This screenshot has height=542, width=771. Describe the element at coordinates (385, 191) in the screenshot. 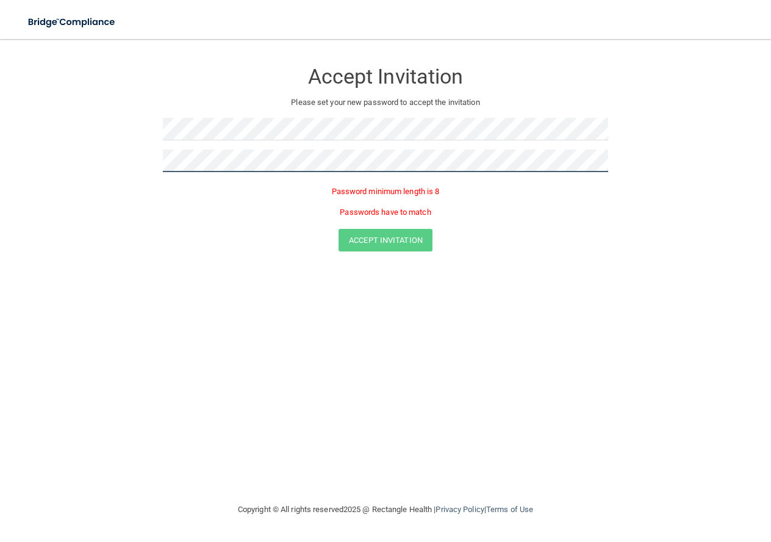

I see `p: Password minimum length is 8` at that location.